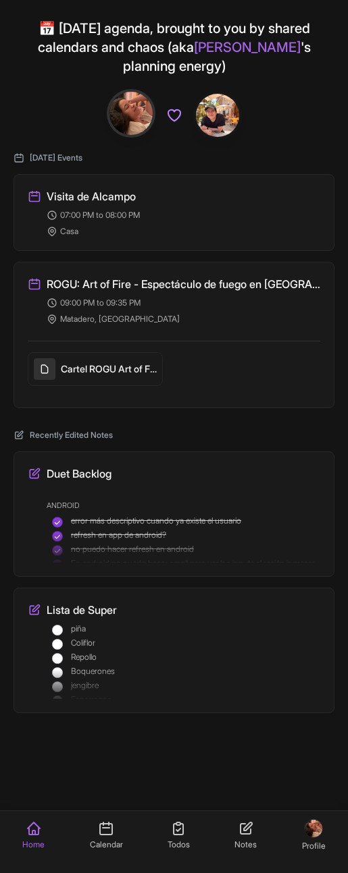  What do you see at coordinates (79, 474) in the screenshot?
I see `h3: Duet Backlog` at bounding box center [79, 474].